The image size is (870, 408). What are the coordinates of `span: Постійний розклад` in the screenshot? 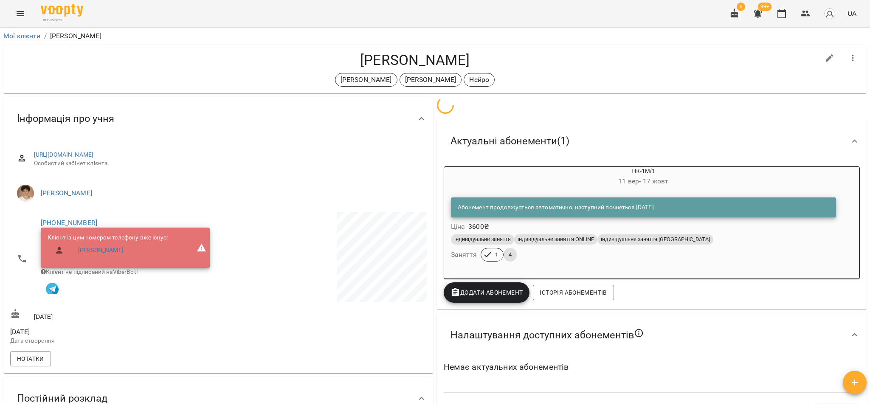 It's located at (62, 398).